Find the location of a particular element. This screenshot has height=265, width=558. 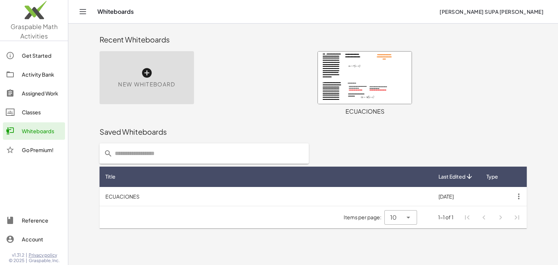

span: Graspable, Inc. is located at coordinates (44, 261).